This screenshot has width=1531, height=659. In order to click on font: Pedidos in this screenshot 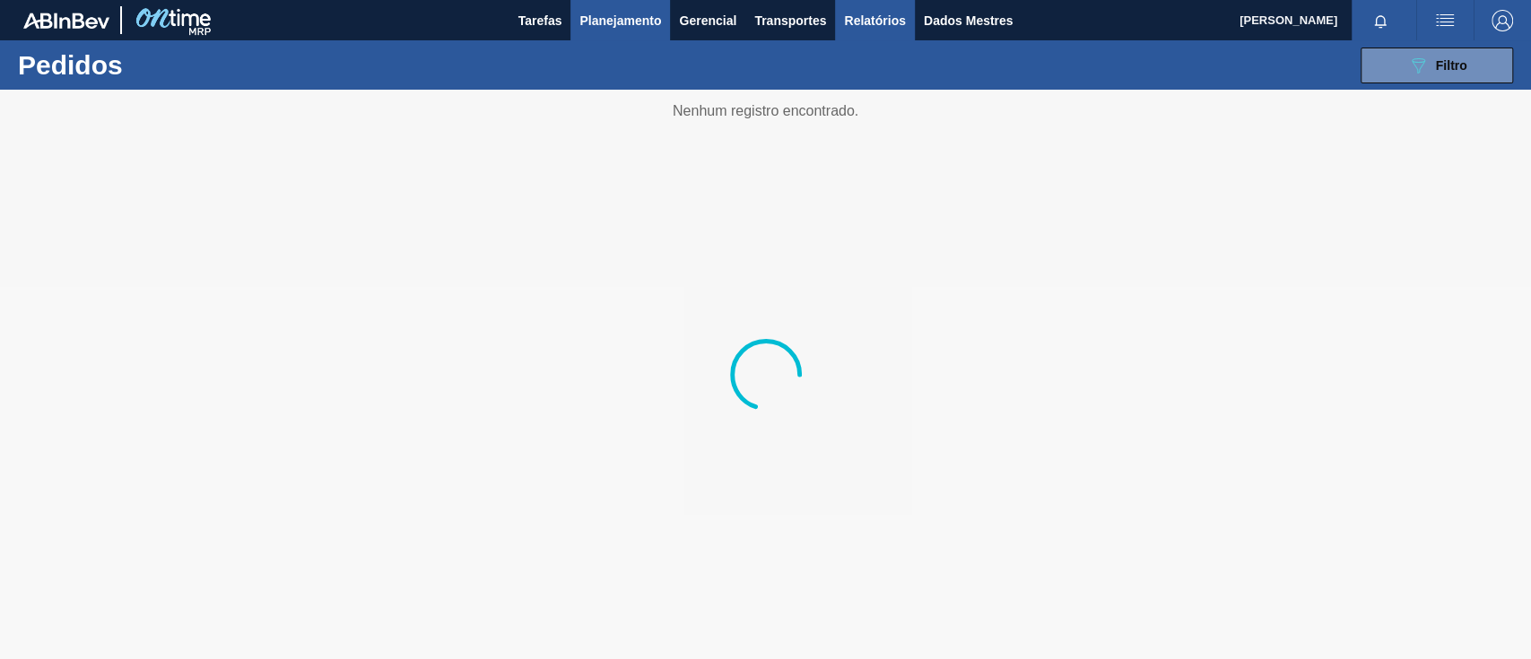, I will do `click(70, 65)`.